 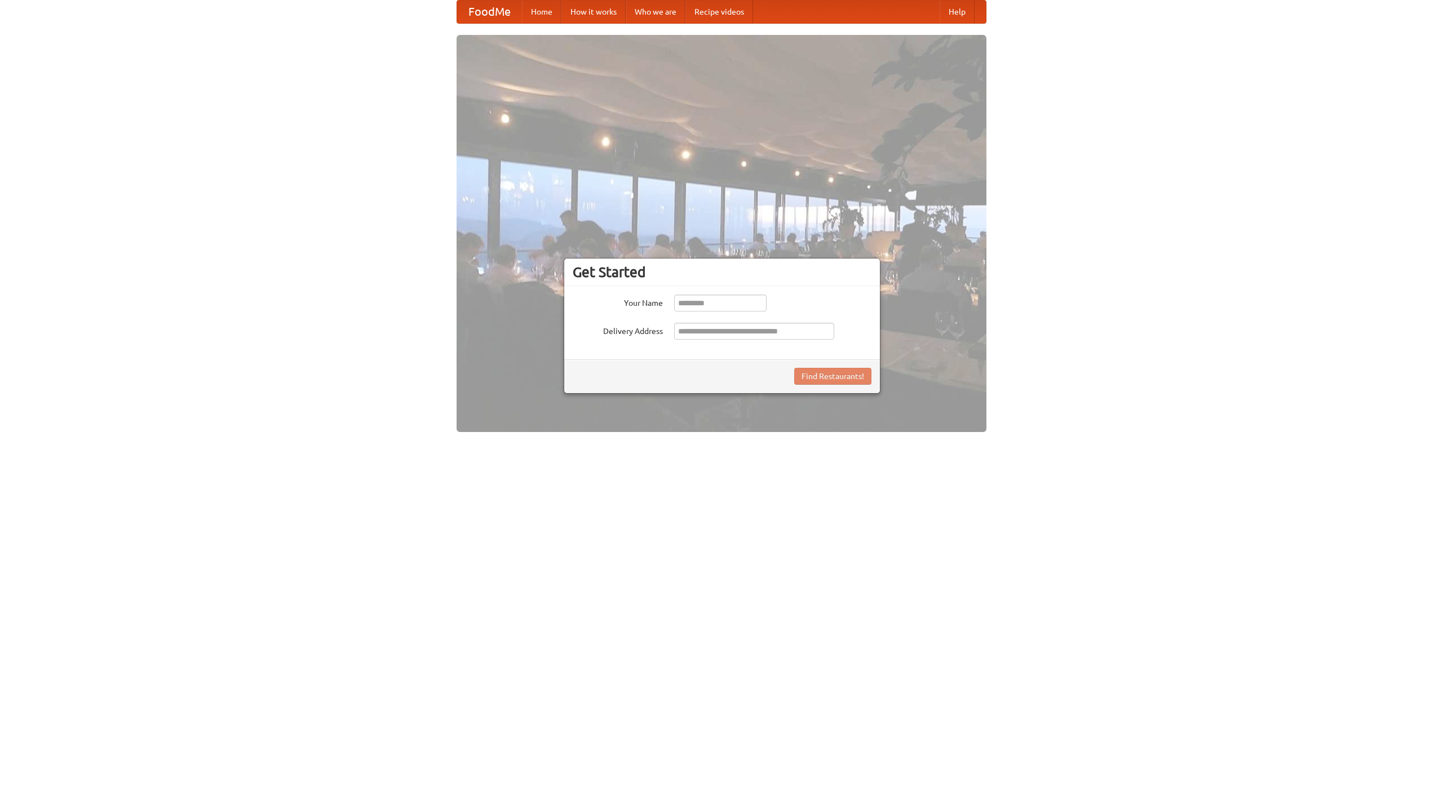 What do you see at coordinates (618, 302) in the screenshot?
I see `label: Your Name` at bounding box center [618, 302].